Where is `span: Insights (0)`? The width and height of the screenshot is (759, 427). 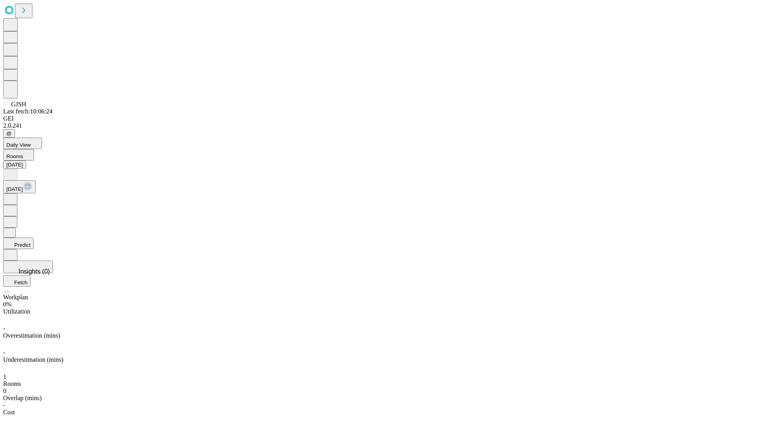
span: Insights (0) is located at coordinates (34, 271).